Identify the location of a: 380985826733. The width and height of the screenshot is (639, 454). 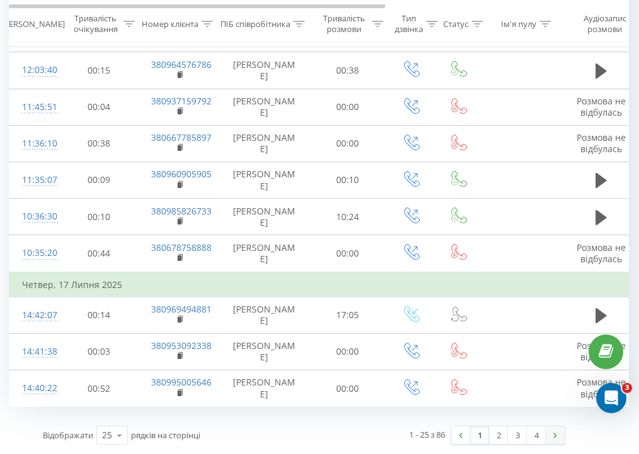
(181, 211).